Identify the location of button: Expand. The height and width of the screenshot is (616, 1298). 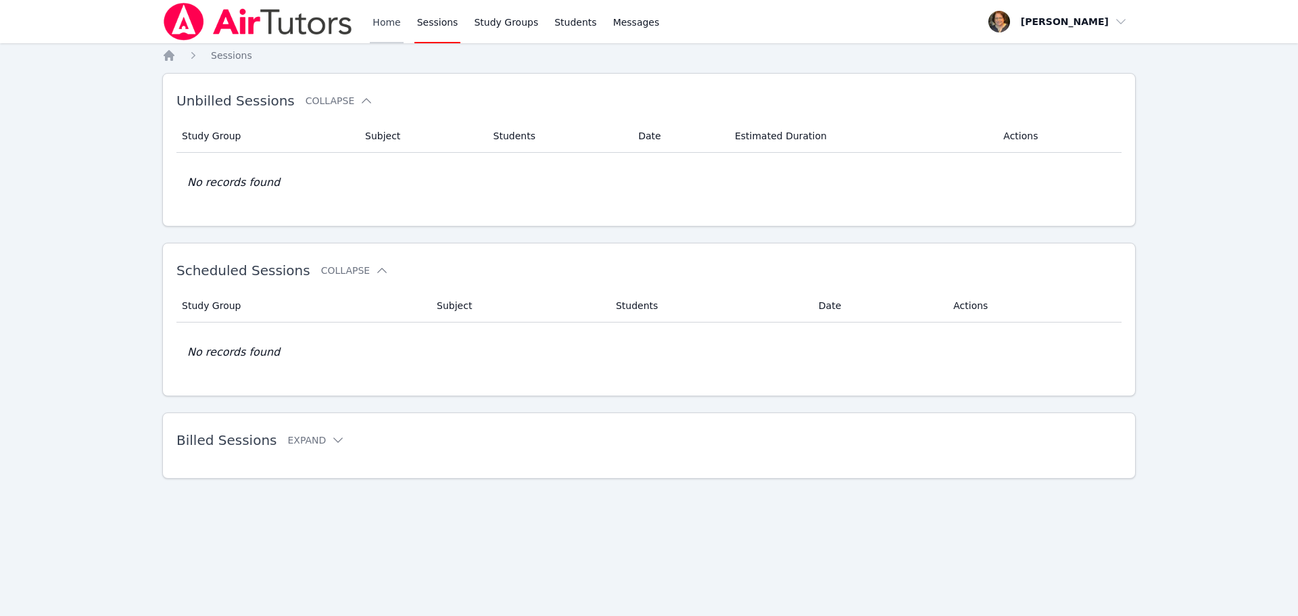
(316, 440).